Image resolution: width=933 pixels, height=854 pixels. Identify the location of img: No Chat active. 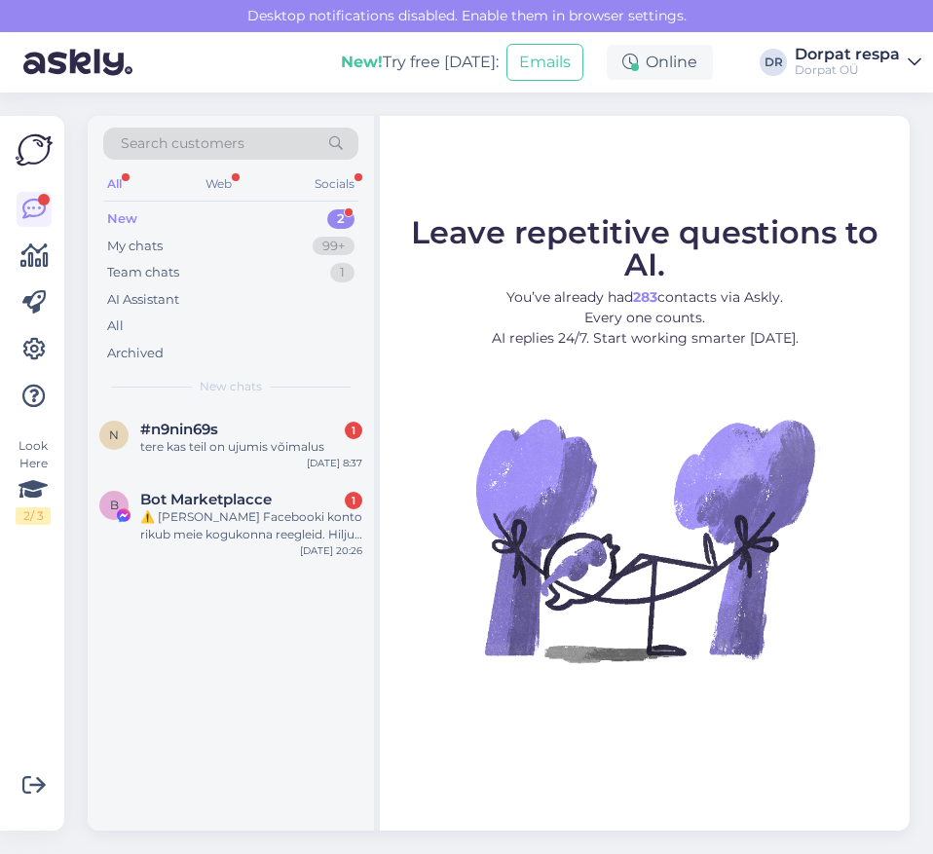
(644, 539).